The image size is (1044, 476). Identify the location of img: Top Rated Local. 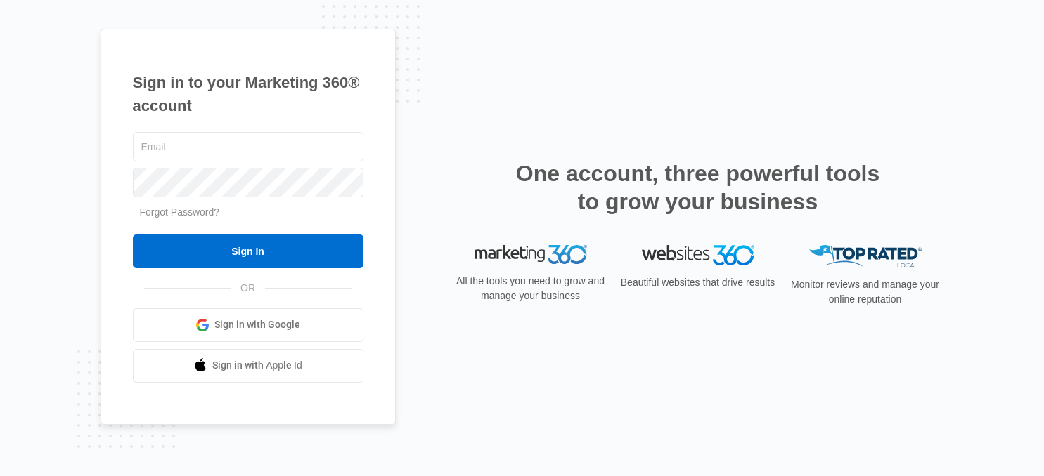
(865, 256).